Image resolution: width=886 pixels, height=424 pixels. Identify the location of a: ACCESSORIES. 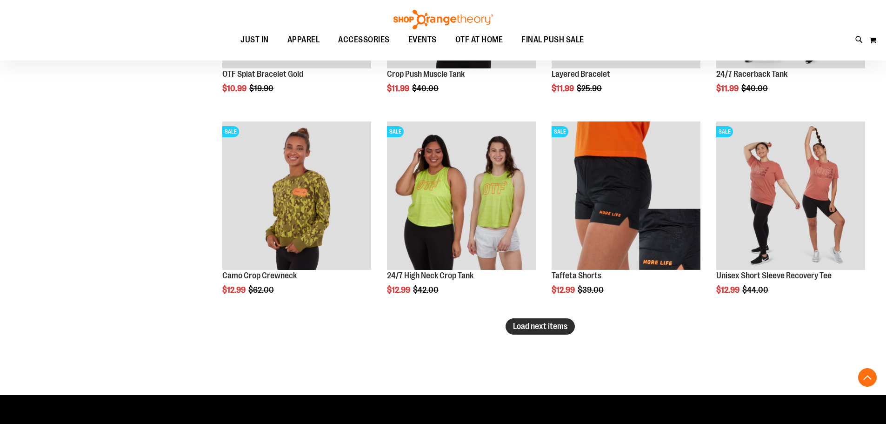
(364, 40).